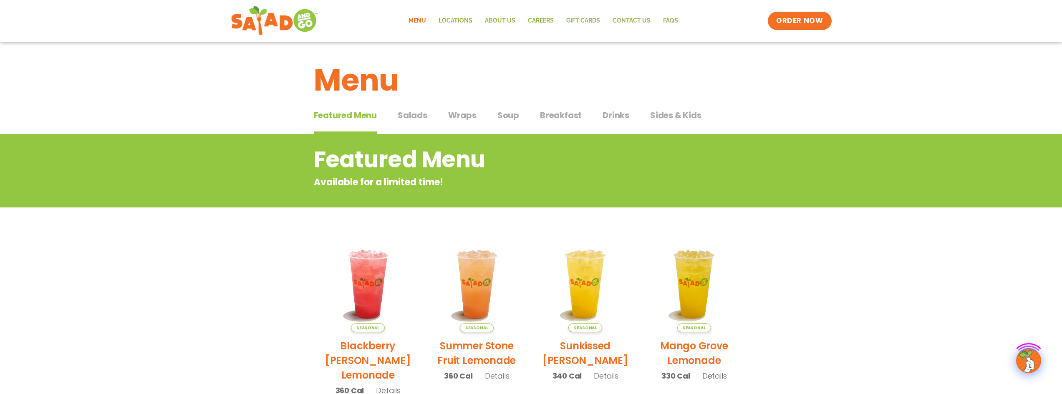 This screenshot has width=1062, height=394. I want to click on nav: Menu, so click(543, 21).